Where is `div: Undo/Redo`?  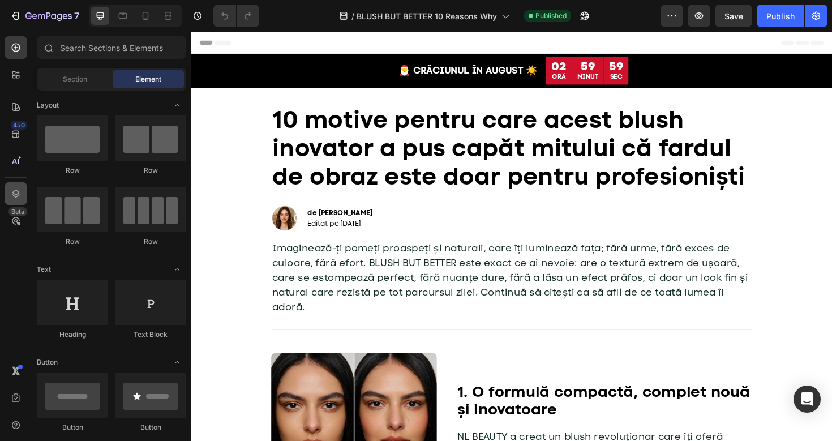
div: Undo/Redo is located at coordinates (236, 16).